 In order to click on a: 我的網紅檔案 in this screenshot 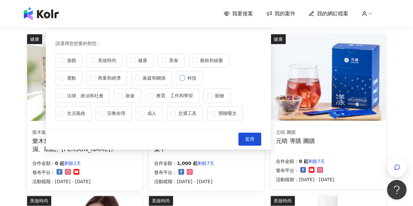, I will do `click(328, 14)`.